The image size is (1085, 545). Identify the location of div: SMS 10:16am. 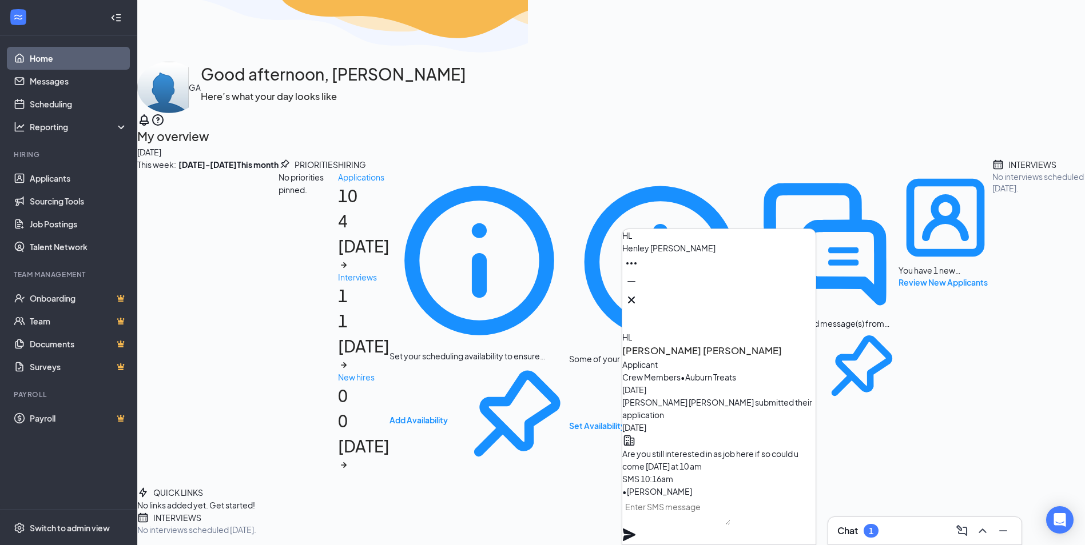
(719, 479).